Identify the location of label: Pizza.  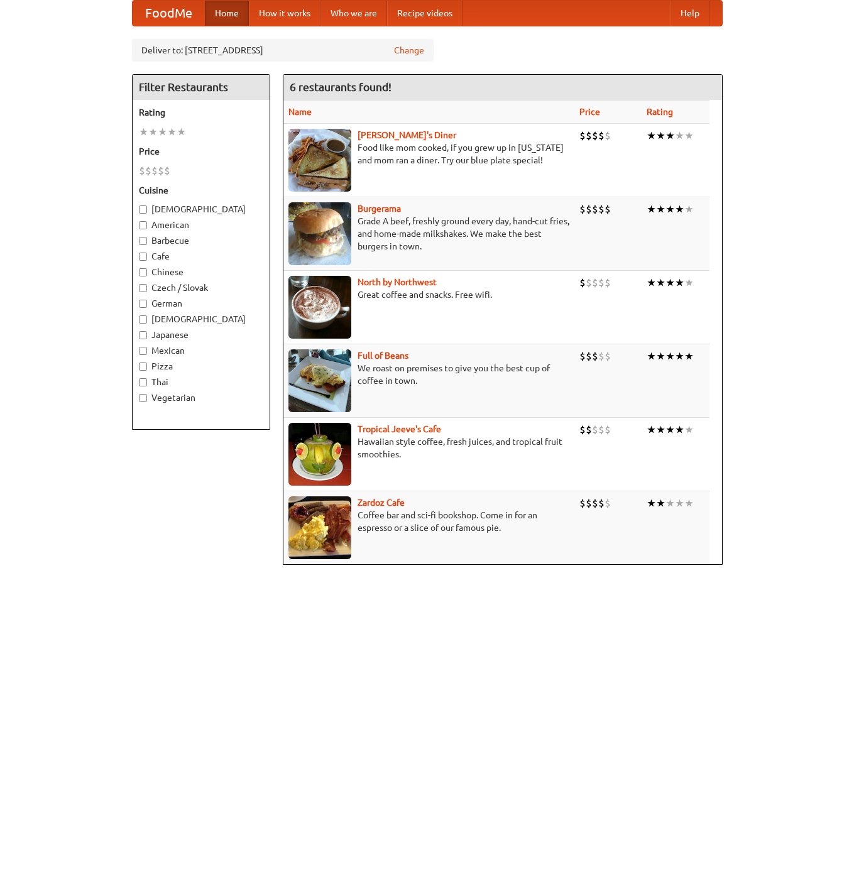
(201, 366).